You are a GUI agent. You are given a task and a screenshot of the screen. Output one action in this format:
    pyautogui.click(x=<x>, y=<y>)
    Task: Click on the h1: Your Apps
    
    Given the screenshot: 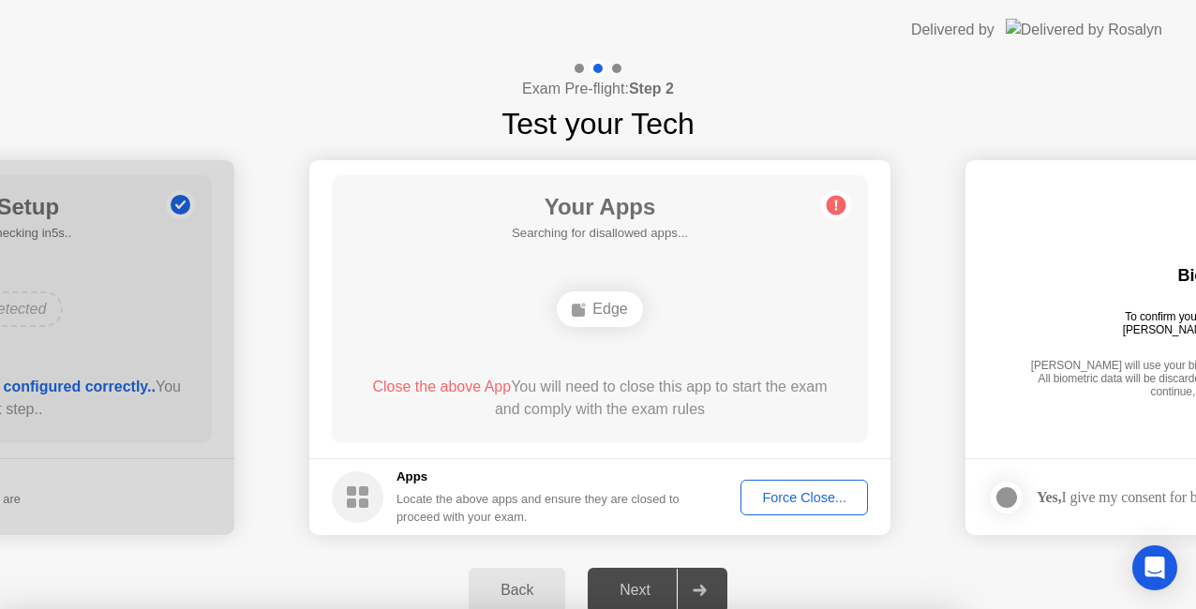 What is the action you would take?
    pyautogui.click(x=600, y=207)
    